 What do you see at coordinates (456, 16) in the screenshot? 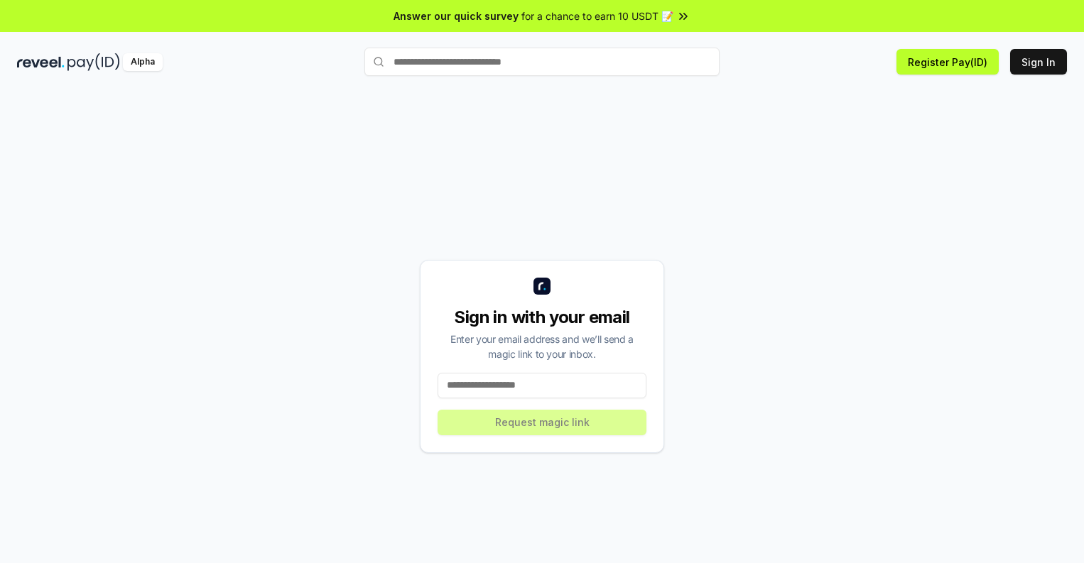
I see `span: Answer our quick survey` at bounding box center [456, 16].